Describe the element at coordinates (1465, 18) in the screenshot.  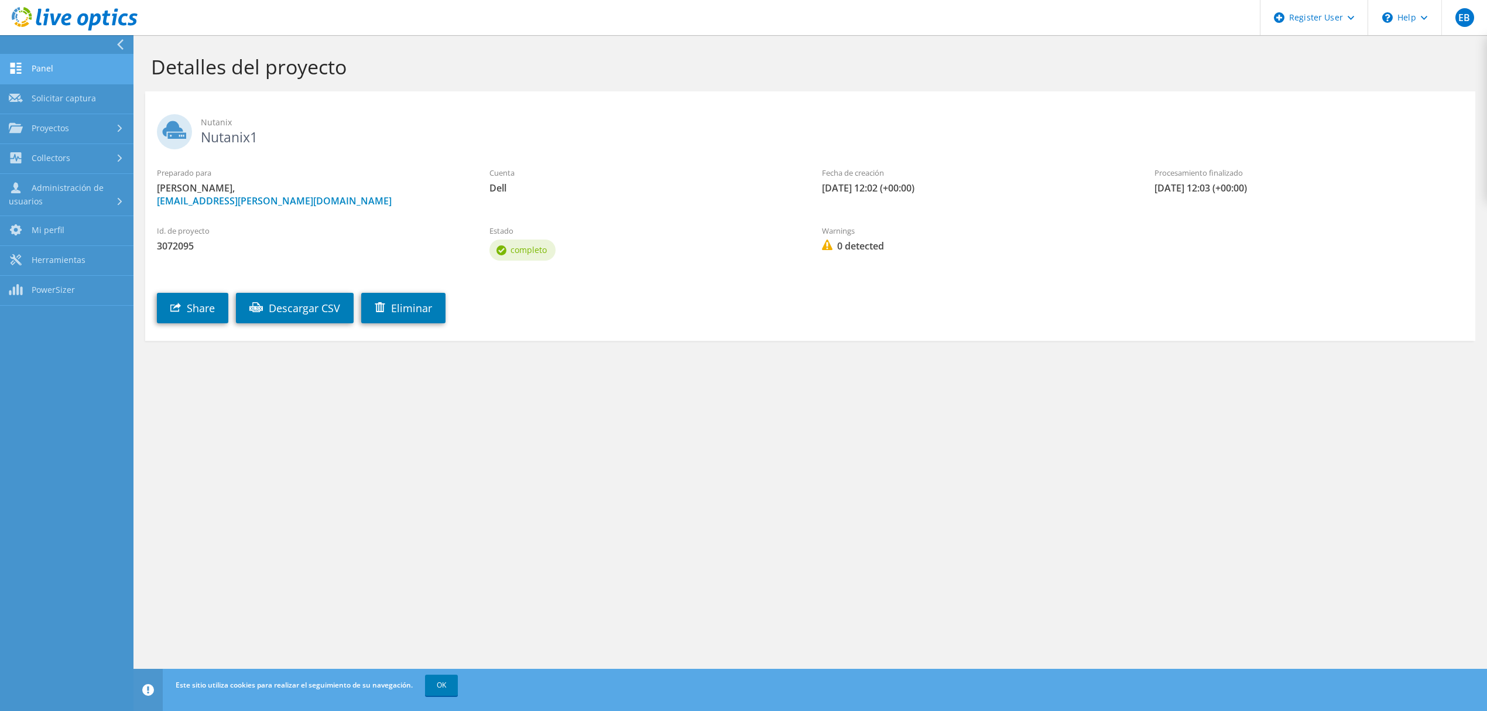
I see `span: EB` at that location.